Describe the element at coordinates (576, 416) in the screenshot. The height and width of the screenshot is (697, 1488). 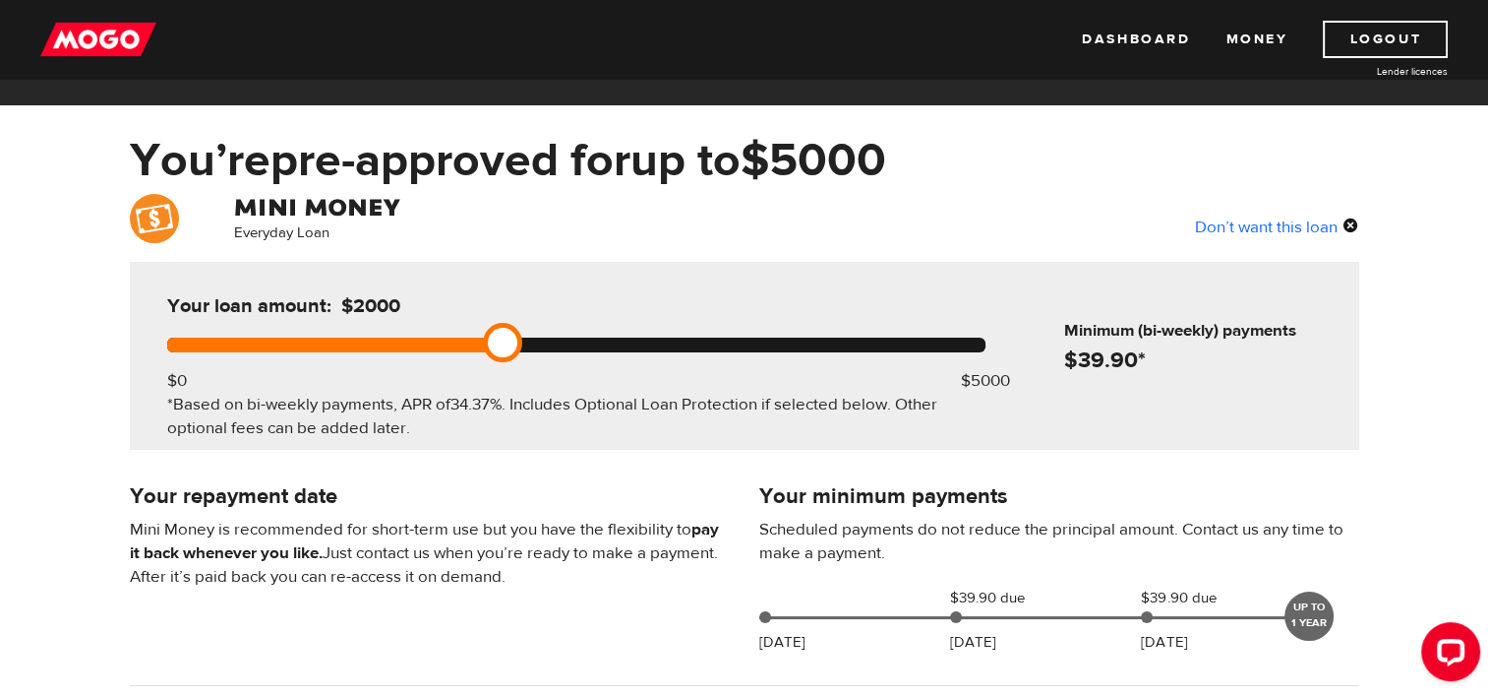
I see `div: *Based on bi-weekly payments, APR of . Includes Optional Loan Protection if selected below. Other...` at that location.